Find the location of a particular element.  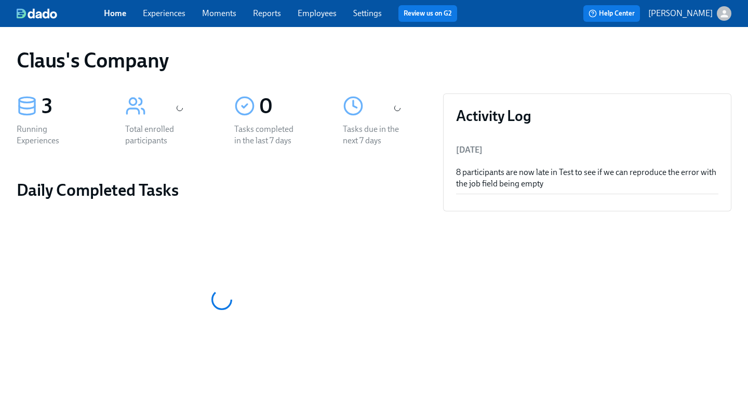

a: Settings is located at coordinates (367, 13).